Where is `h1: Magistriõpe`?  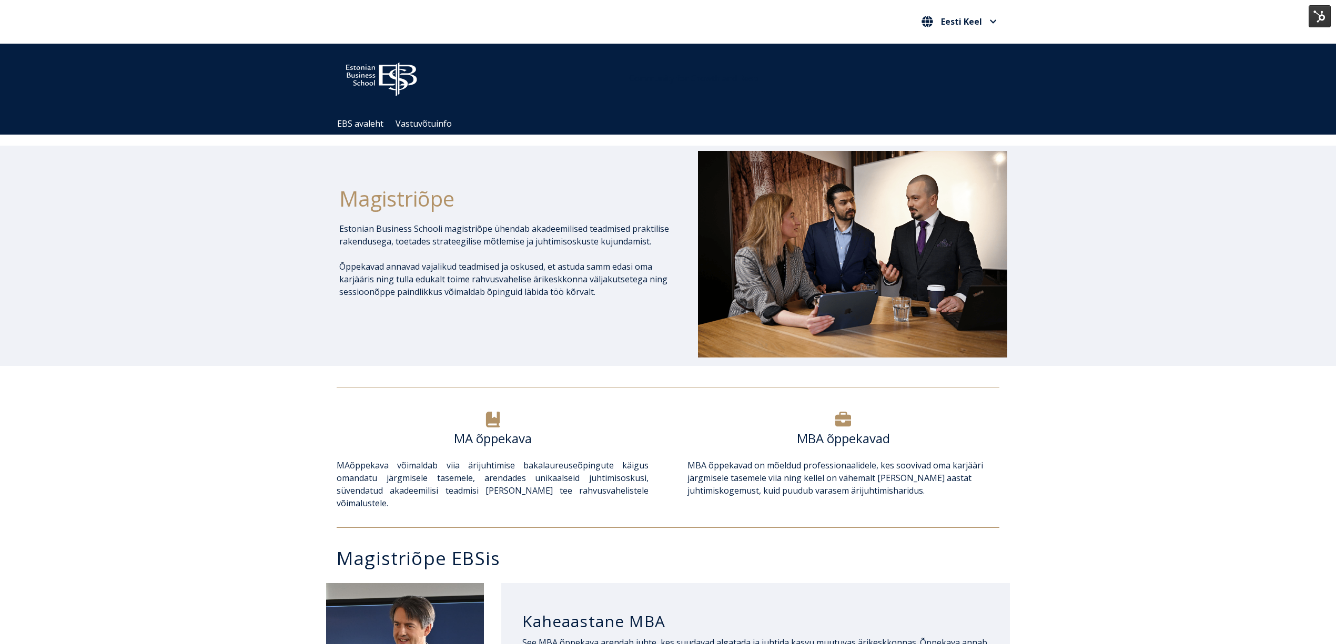 h1: Magistriõpe is located at coordinates (504, 199).